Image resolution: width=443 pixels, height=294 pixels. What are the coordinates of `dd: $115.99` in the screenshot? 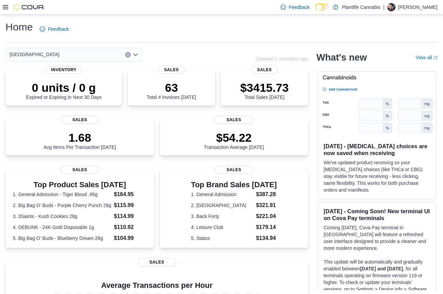 It's located at (130, 205).